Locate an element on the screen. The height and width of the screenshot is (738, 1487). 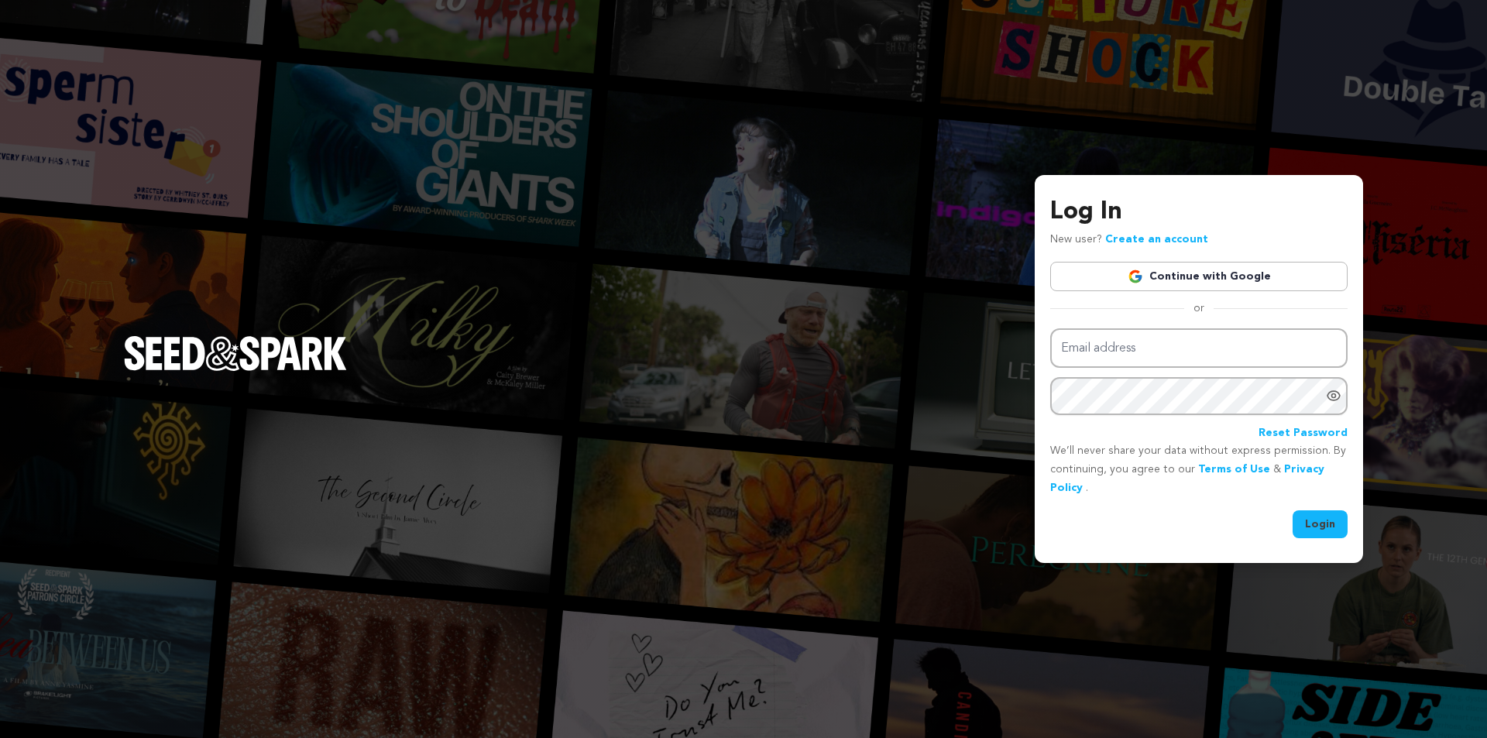
button: Login is located at coordinates (1320, 524).